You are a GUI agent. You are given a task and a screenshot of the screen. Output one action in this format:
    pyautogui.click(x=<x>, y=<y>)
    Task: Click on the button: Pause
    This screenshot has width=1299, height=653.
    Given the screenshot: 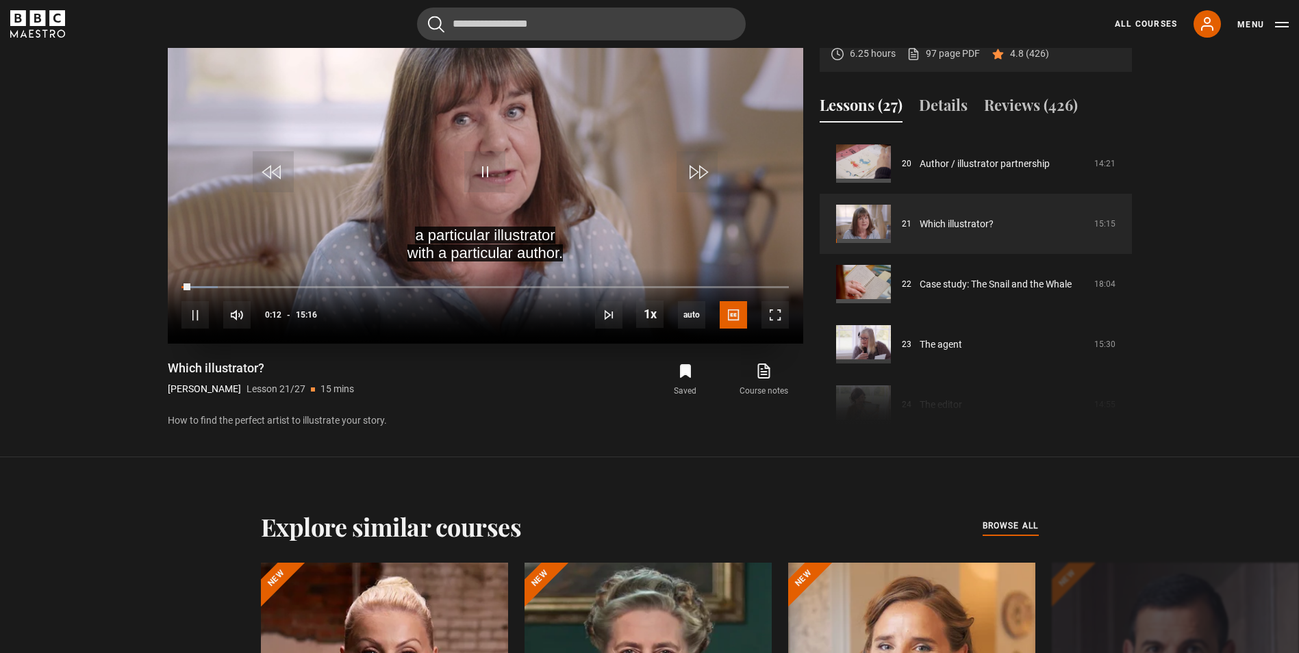 What is the action you would take?
    pyautogui.click(x=195, y=315)
    